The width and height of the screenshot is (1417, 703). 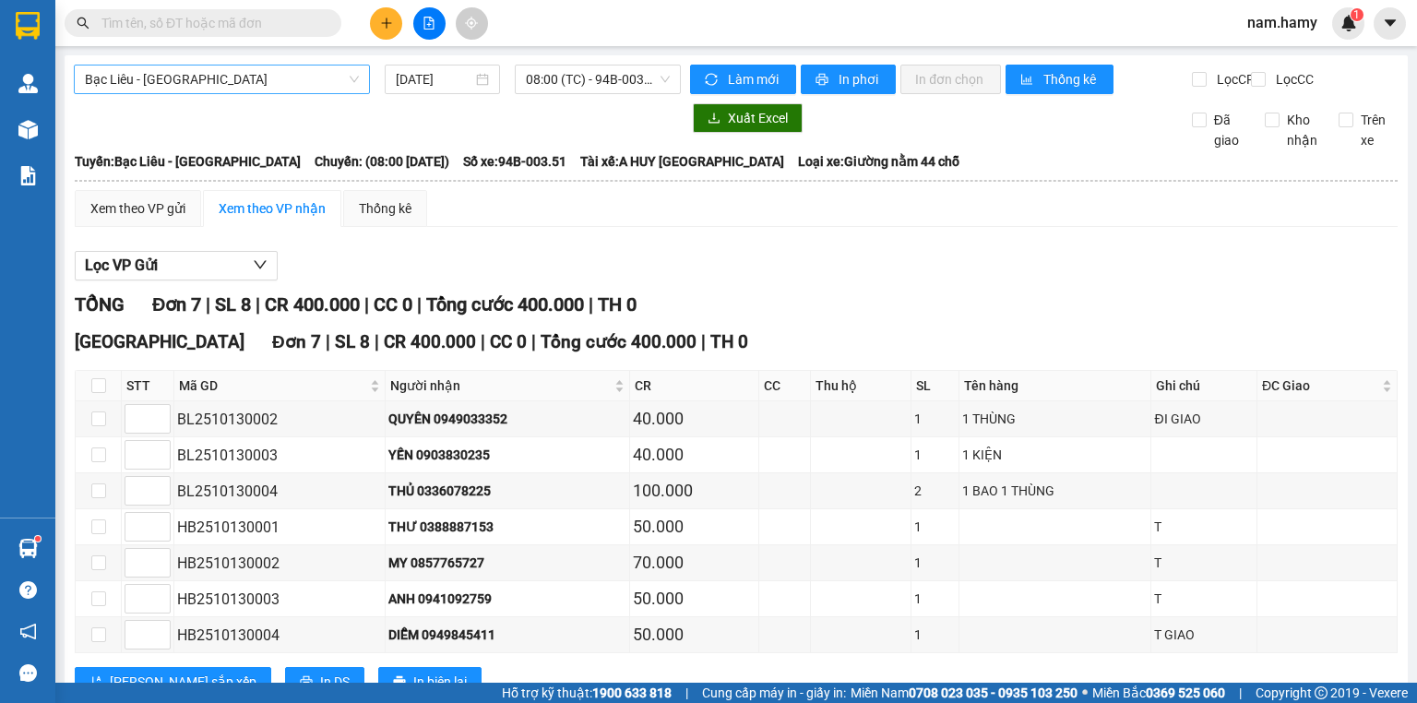 I want to click on div: DIỄM 0949845411, so click(x=506, y=635).